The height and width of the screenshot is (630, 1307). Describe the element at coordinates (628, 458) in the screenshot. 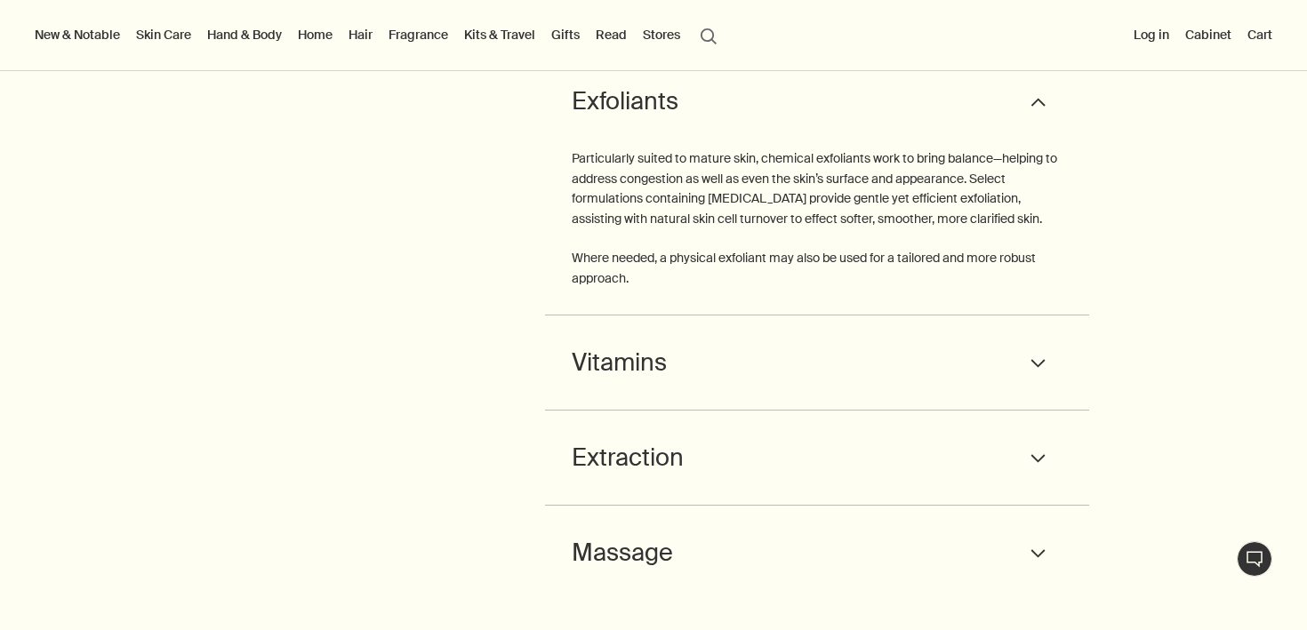

I see `span: Extraction` at that location.